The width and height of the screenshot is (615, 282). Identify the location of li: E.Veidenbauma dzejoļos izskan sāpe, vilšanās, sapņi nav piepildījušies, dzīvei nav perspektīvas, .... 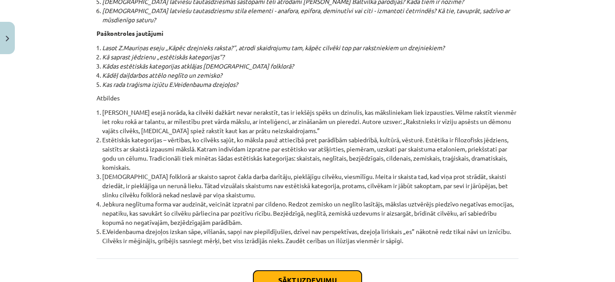
(310, 236).